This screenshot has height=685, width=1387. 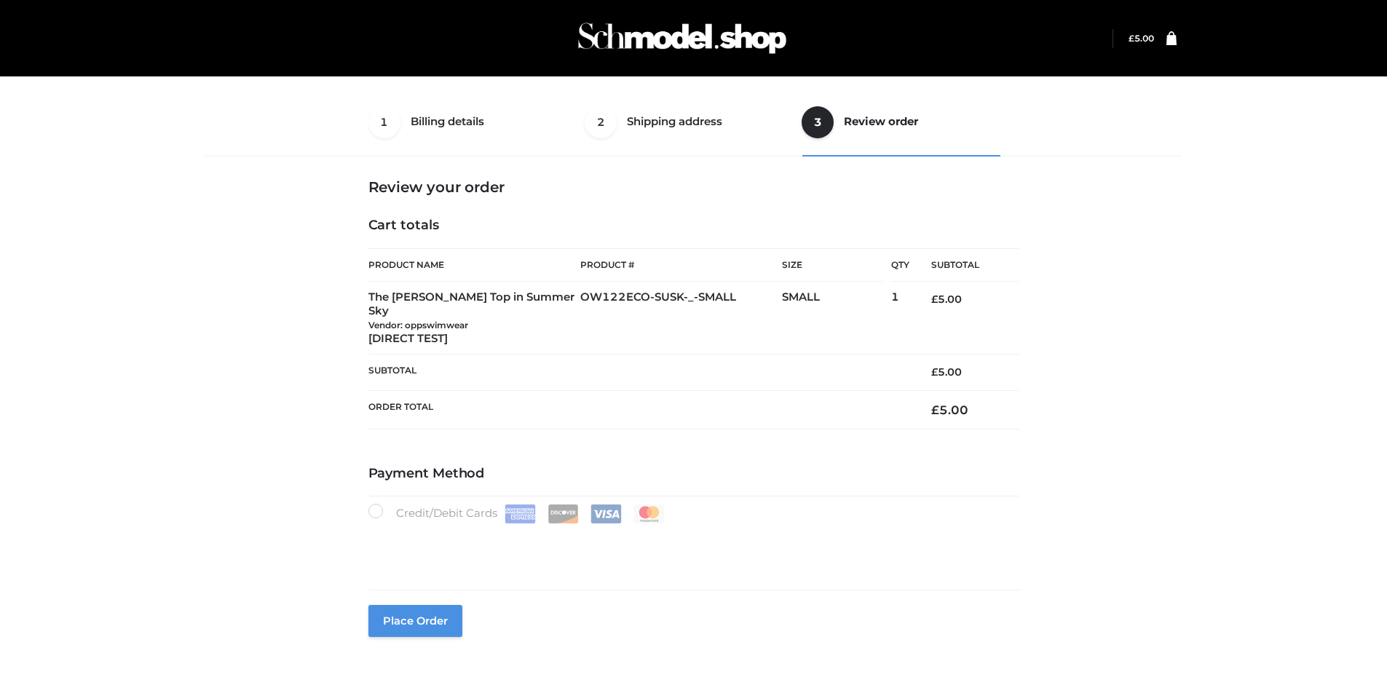 What do you see at coordinates (694, 187) in the screenshot?
I see `h3: Review your order` at bounding box center [694, 187].